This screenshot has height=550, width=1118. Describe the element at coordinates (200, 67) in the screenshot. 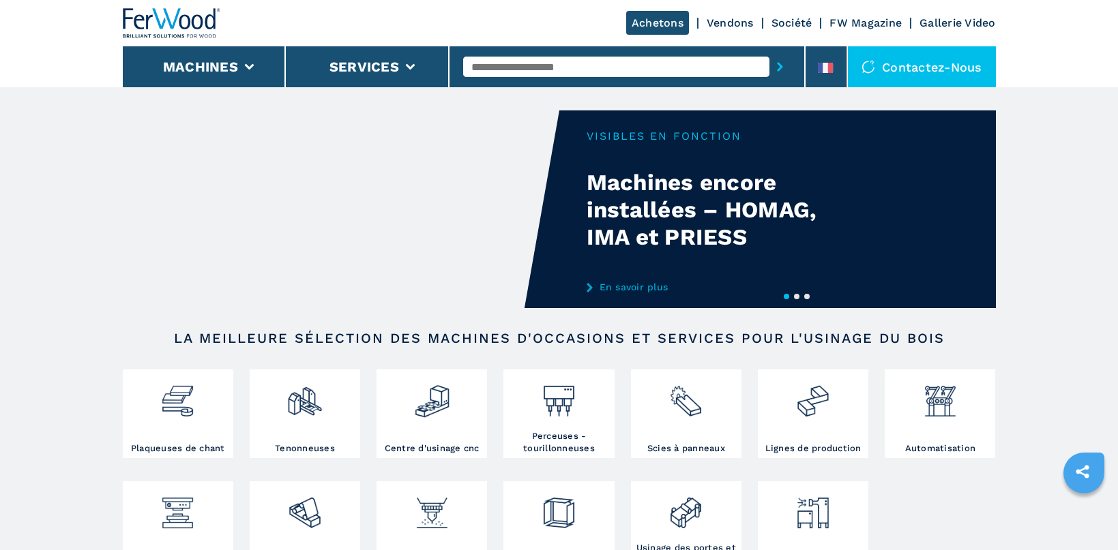

I see `button: Machines` at that location.